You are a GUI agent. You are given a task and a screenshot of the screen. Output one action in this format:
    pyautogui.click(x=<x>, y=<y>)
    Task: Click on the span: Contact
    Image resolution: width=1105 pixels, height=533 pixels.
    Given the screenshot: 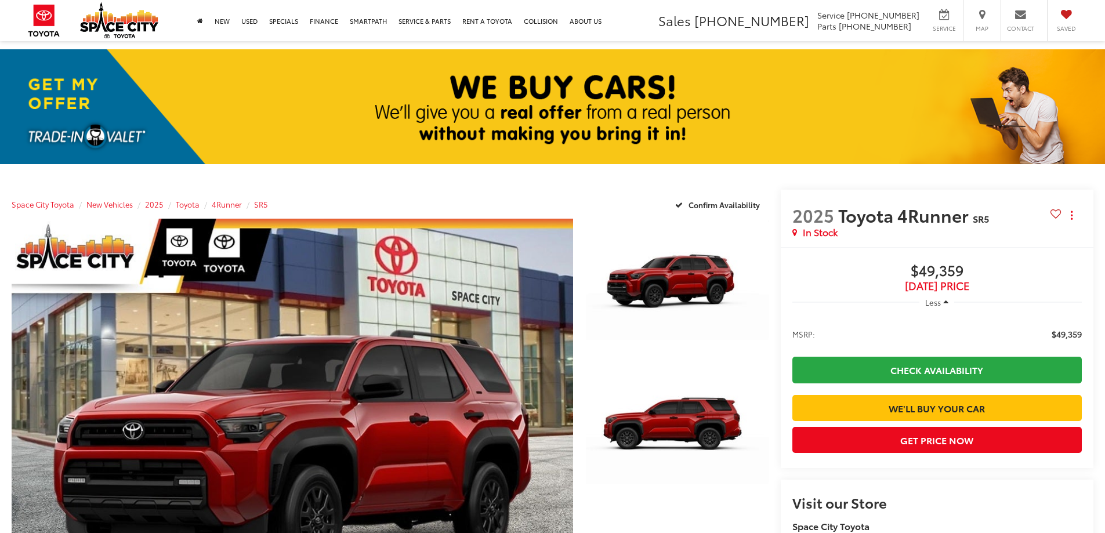 What is the action you would take?
    pyautogui.click(x=1020, y=28)
    